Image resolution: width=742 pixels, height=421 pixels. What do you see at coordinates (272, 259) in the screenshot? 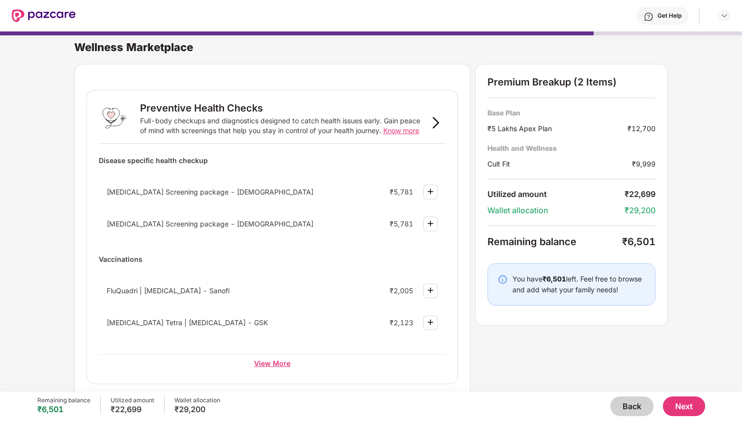
I see `div: Vaccinations` at bounding box center [272, 259].